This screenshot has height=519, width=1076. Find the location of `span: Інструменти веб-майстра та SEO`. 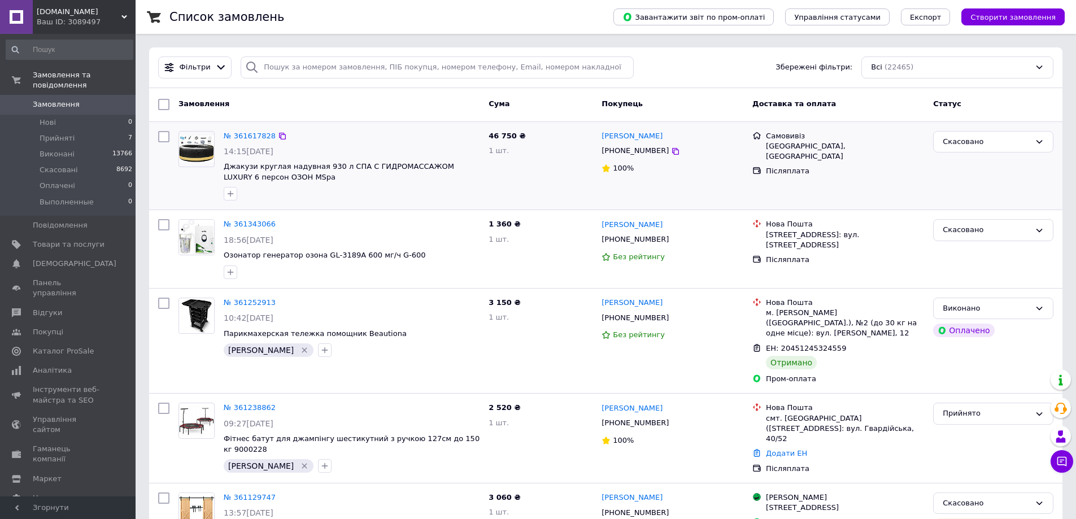

span: Інструменти веб-майстра та SEO is located at coordinates (68, 395).